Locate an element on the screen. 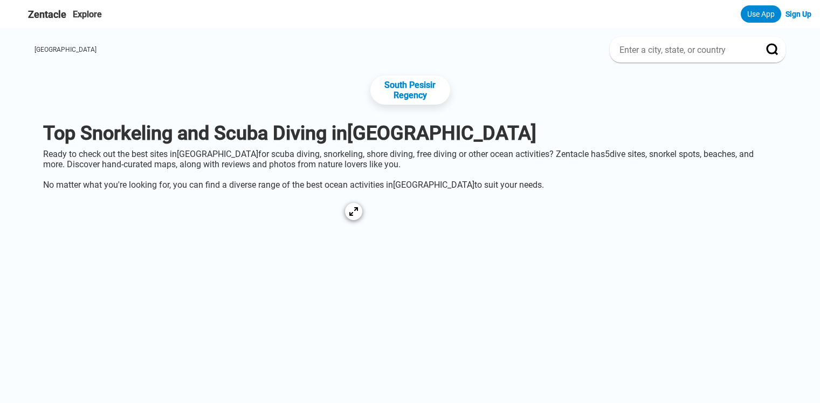  a: Explore is located at coordinates (87, 14).